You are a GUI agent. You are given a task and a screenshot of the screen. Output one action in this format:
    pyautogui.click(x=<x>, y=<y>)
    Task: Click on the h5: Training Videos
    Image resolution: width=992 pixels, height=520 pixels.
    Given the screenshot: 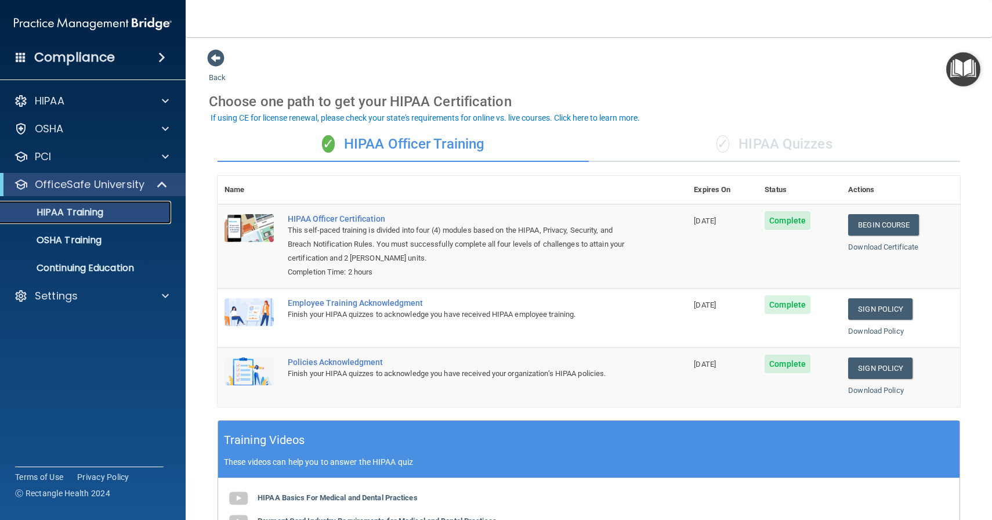 What is the action you would take?
    pyautogui.click(x=265, y=440)
    